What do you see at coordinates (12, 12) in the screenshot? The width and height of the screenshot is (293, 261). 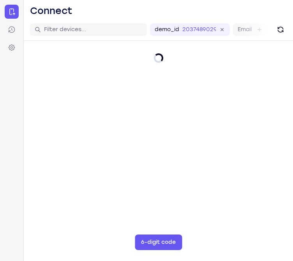 I see `a: Connect` at bounding box center [12, 12].